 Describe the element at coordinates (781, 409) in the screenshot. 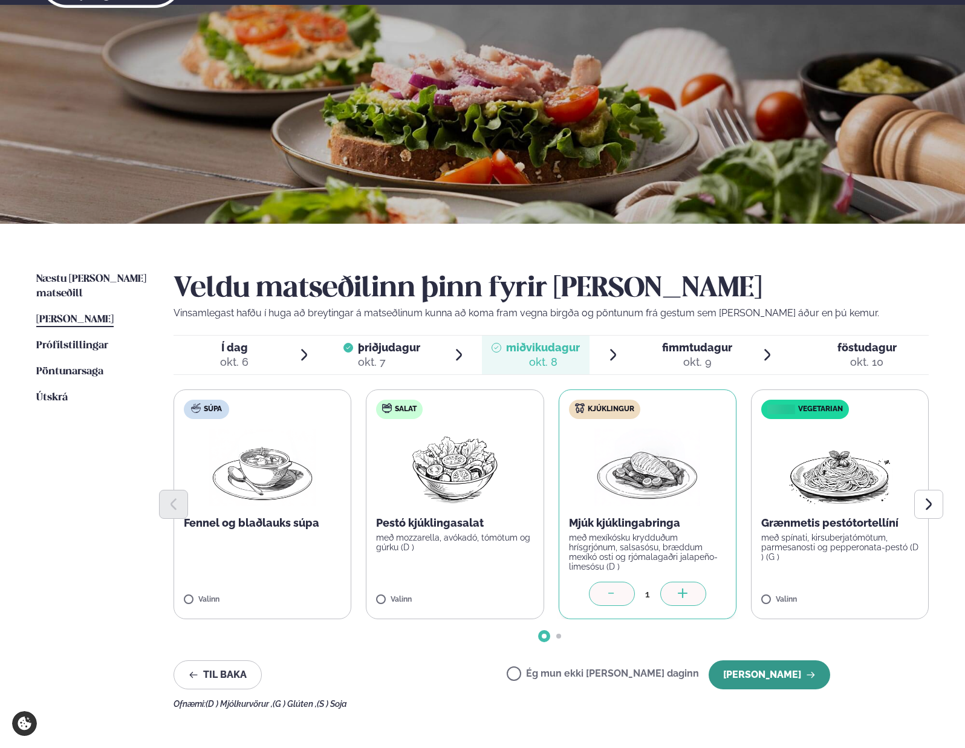

I see `img: icon` at that location.